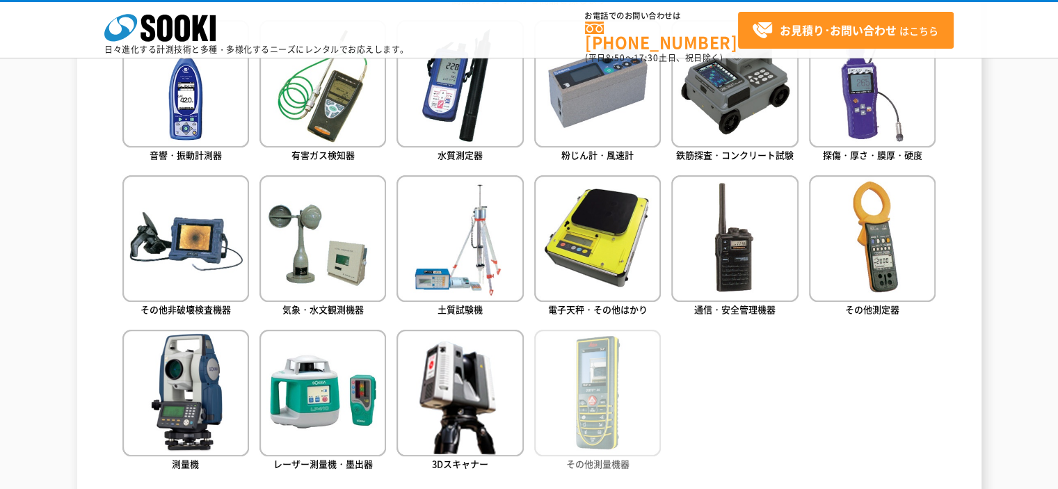  Describe the element at coordinates (186, 247) in the screenshot. I see `a: その他非破壊検査機器` at that location.